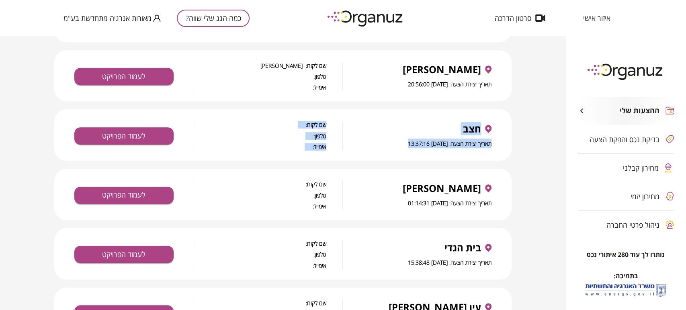 The image size is (686, 310). I want to click on button: כמה הגג שלי שווה?, so click(213, 18).